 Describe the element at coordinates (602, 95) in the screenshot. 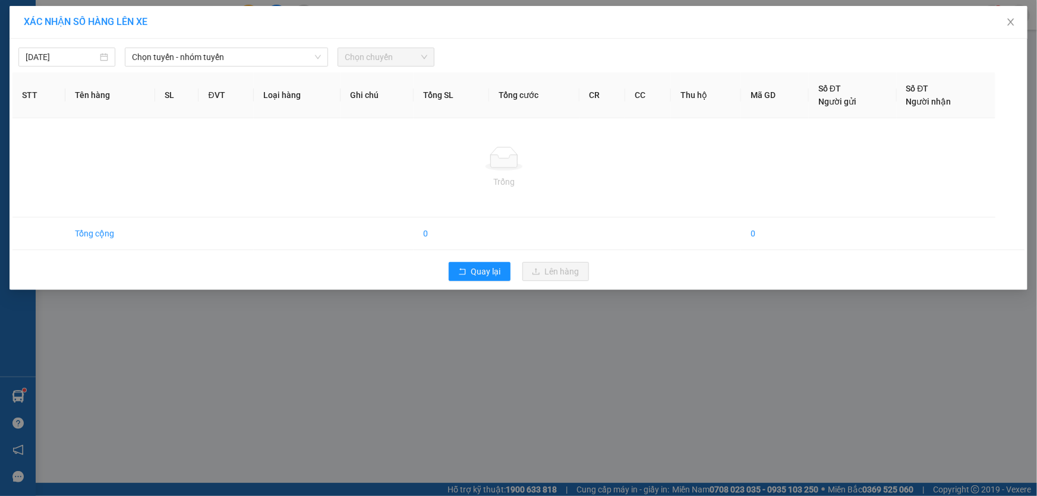

I see `th: CR` at that location.